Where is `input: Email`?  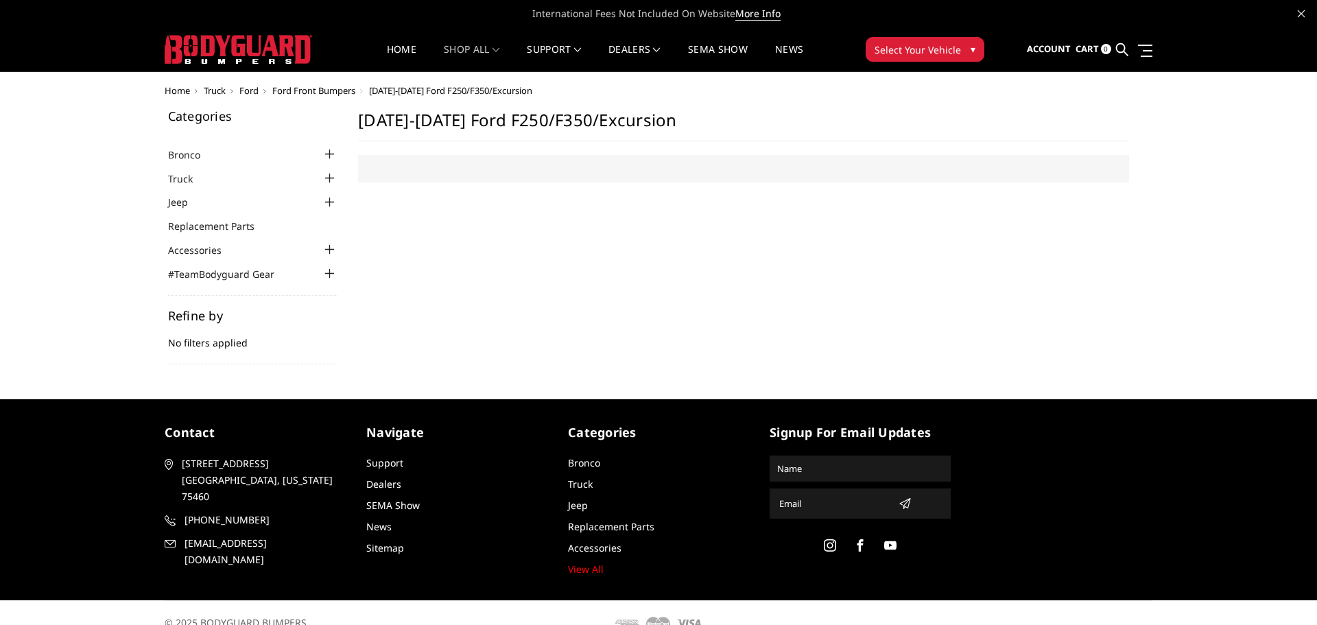 input: Email is located at coordinates (833, 503).